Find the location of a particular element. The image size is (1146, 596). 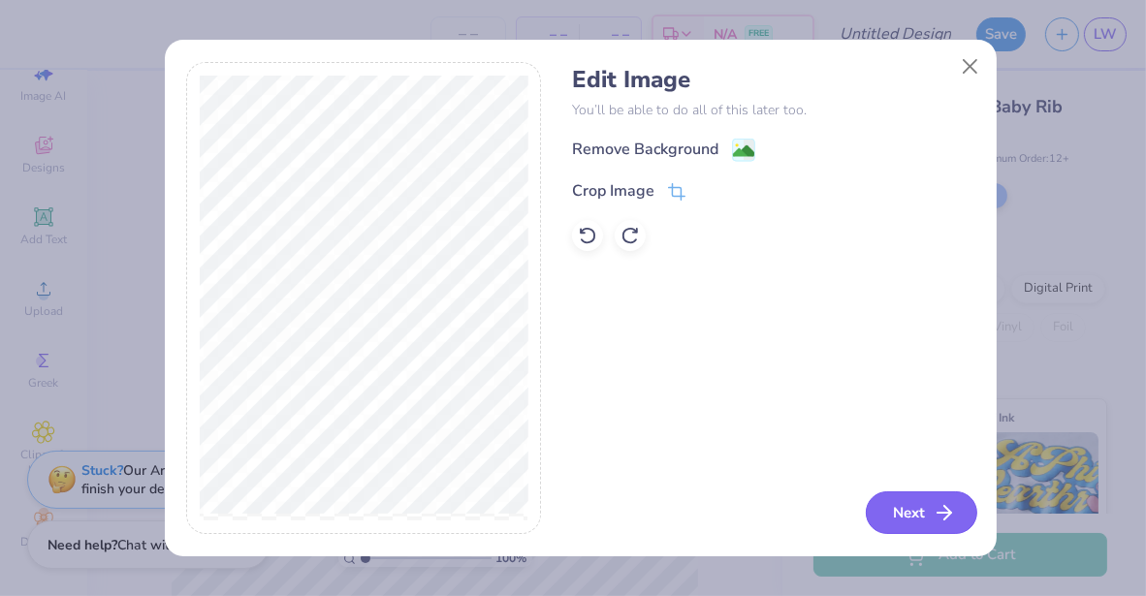

div: Crop Image is located at coordinates (613, 191).